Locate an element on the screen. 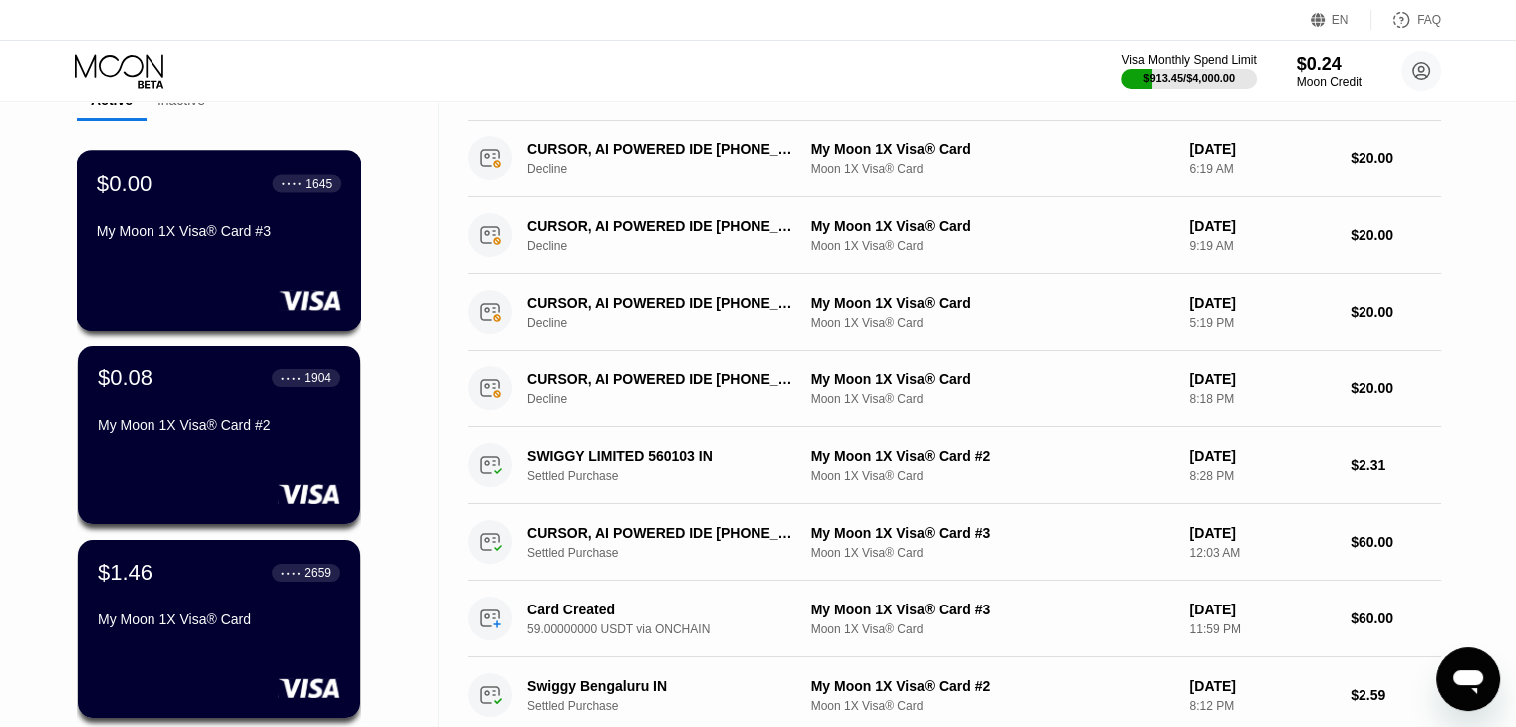 The height and width of the screenshot is (727, 1516). div: $913.45 / $4,000.00 is located at coordinates (1189, 78).